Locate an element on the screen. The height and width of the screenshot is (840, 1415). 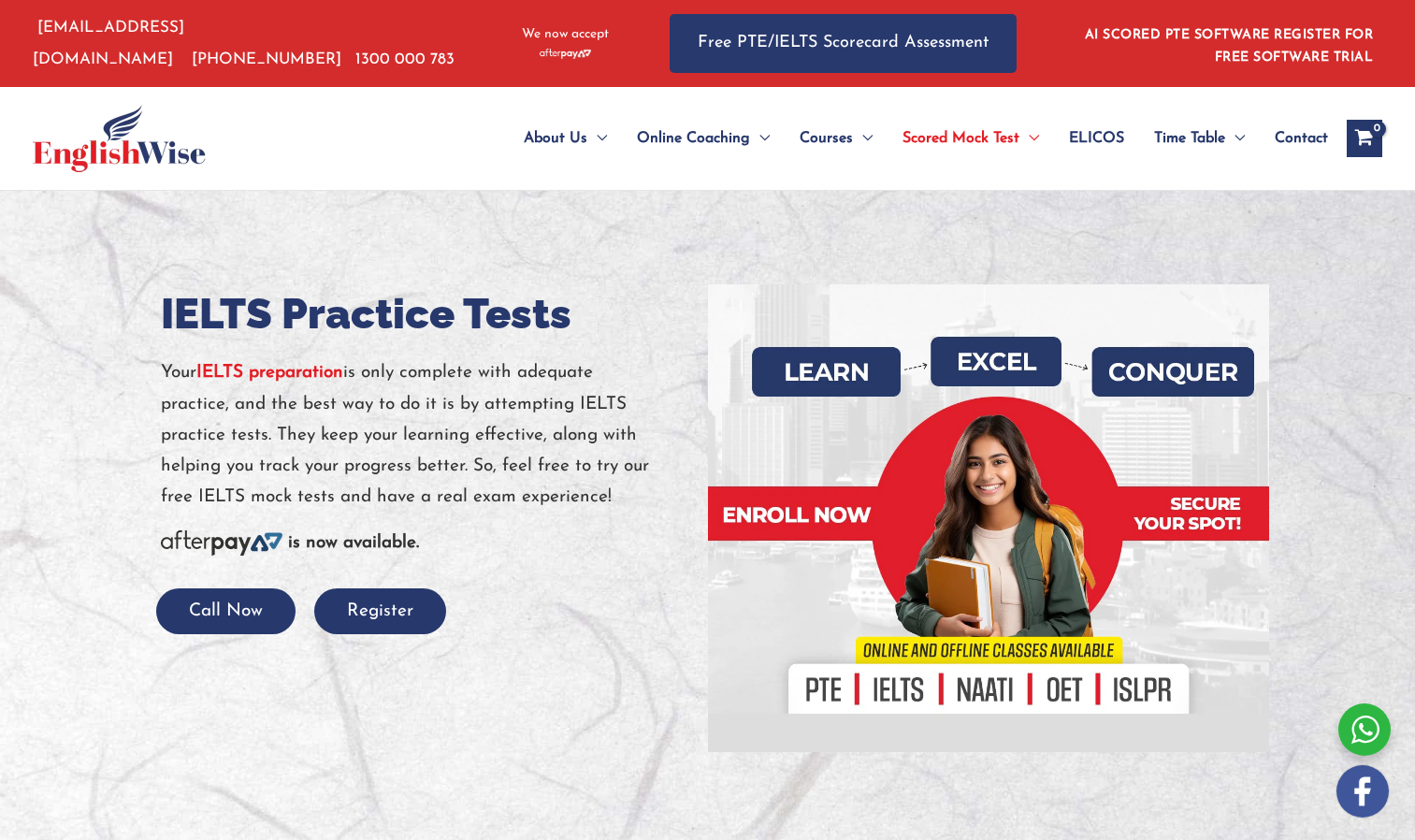
a: About UsMenu Toggle is located at coordinates (565, 138).